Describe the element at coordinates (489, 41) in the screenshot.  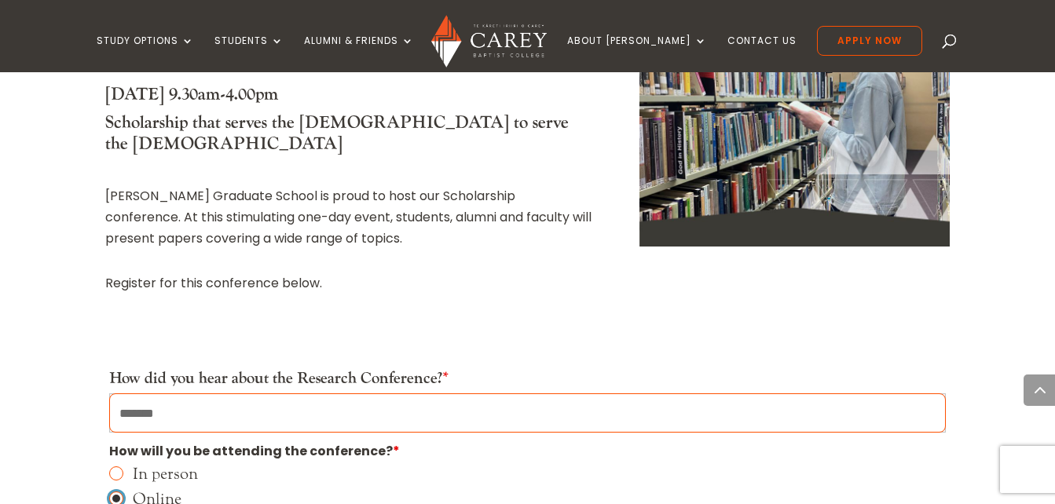
I see `img: Carey Baptist College` at that location.